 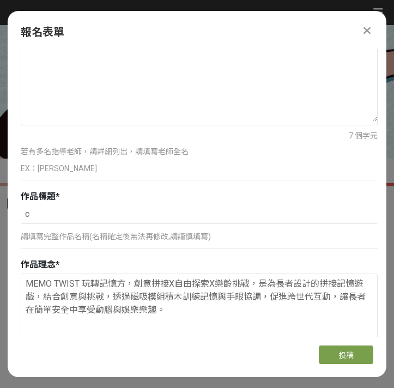 What do you see at coordinates (43, 32) in the screenshot?
I see `span: 報名表單` at bounding box center [43, 32].